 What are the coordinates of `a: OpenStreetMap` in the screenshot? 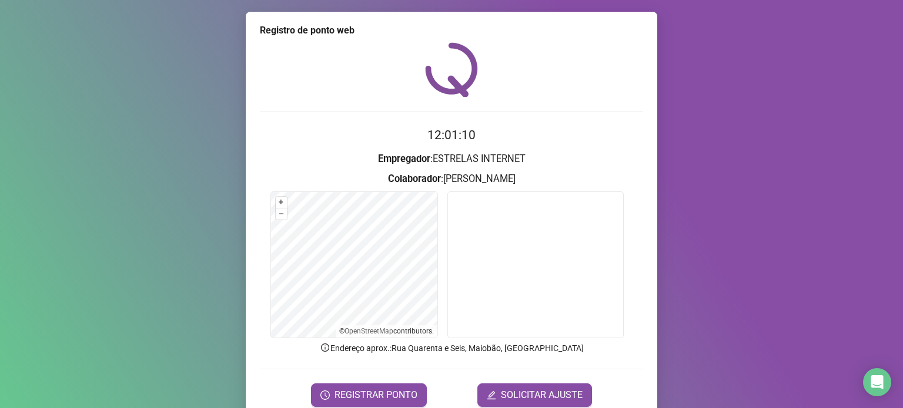 It's located at (368, 331).